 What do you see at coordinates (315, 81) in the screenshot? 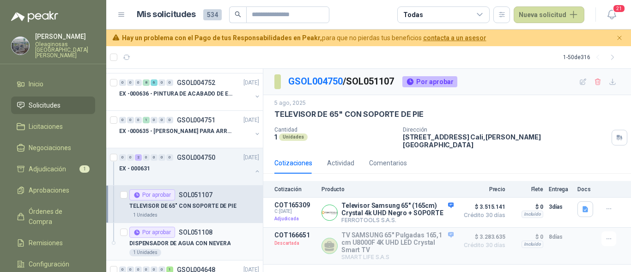
I see `a: GSOL004750` at bounding box center [315, 81].